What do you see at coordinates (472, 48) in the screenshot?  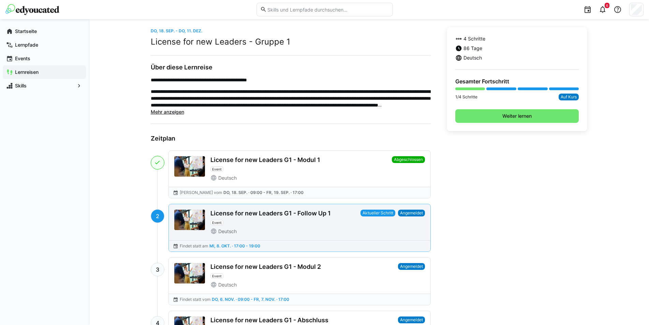 I see `span: 86 Tage` at bounding box center [472, 48].